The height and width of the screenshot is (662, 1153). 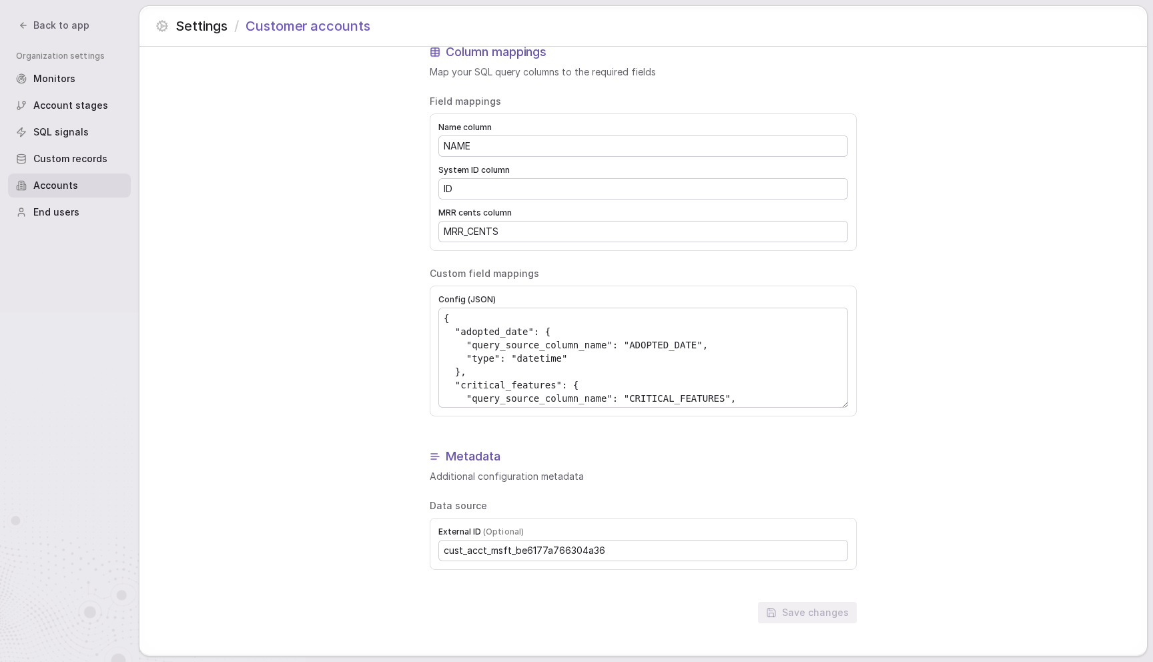 What do you see at coordinates (807, 612) in the screenshot?
I see `button: Save changes` at bounding box center [807, 612].